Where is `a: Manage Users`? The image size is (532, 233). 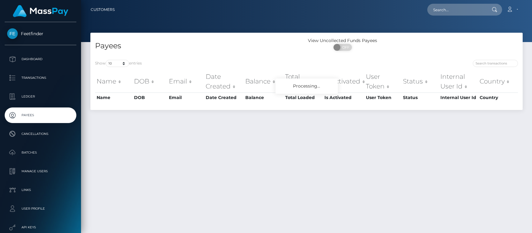 a: Manage Users is located at coordinates (41, 171).